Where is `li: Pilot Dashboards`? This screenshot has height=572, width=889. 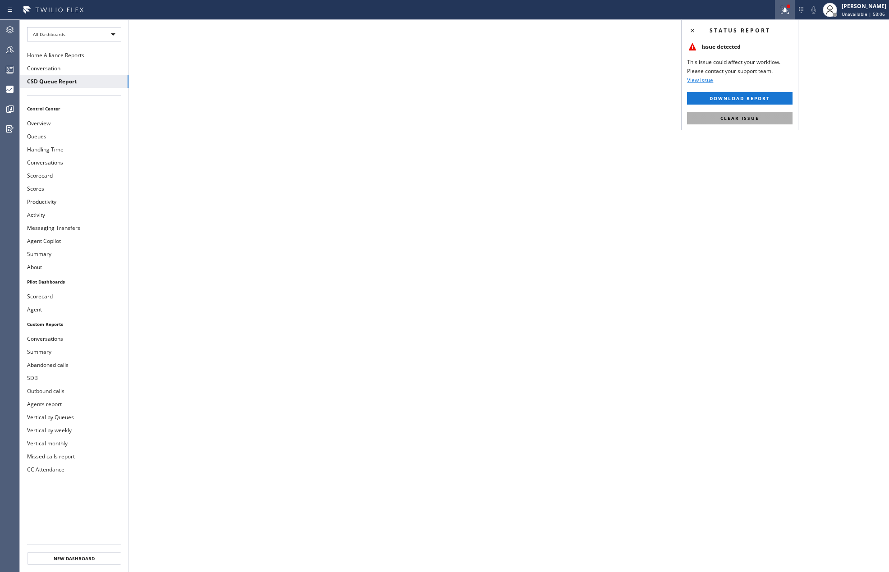 li: Pilot Dashboards is located at coordinates (74, 282).